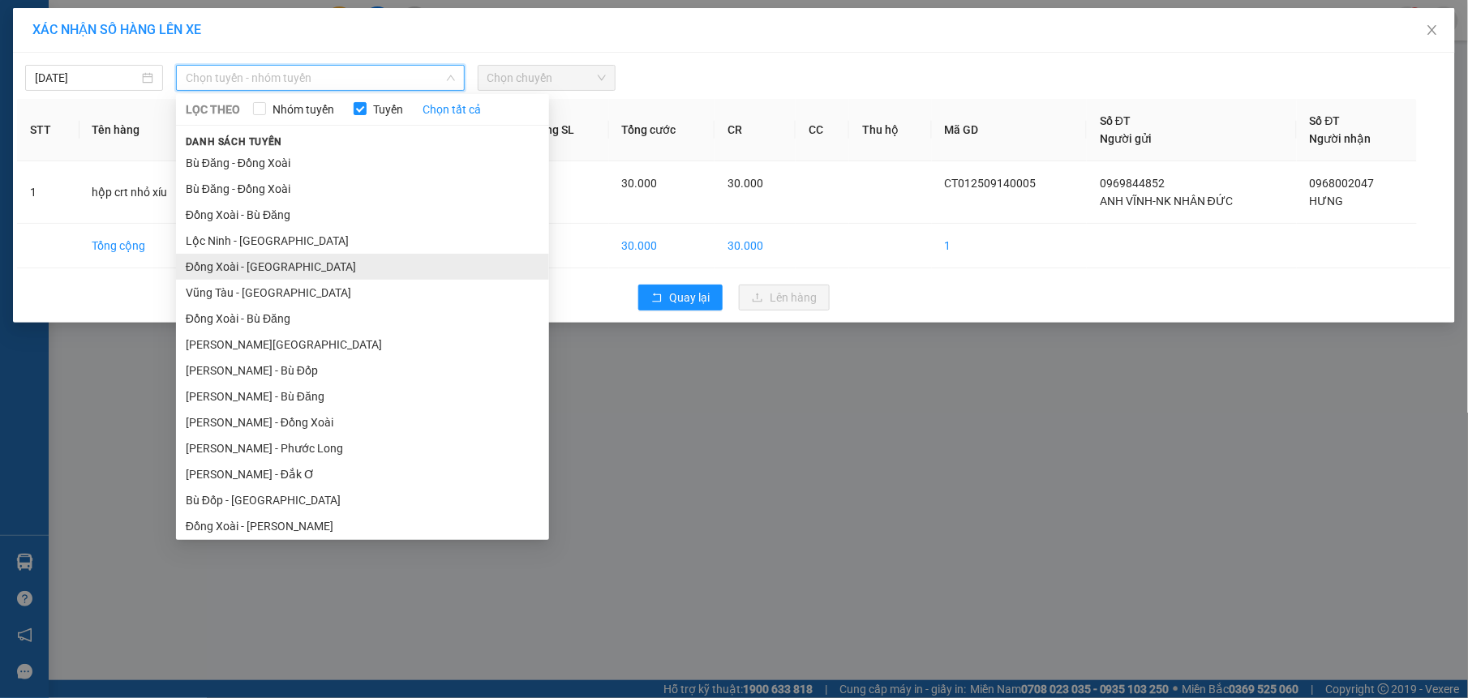  Describe the element at coordinates (1166, 201) in the screenshot. I see `span: ANH VĨNH-NK NHÂN ĐỨC` at that location.